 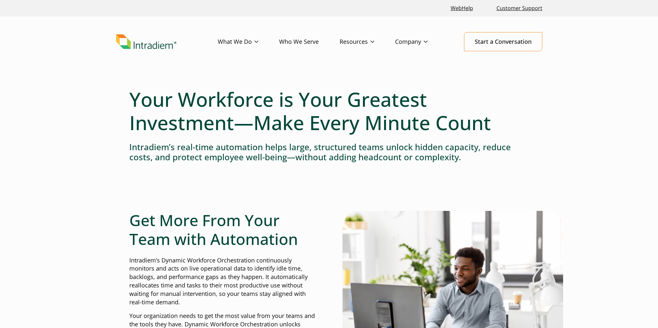 I want to click on h1: Your Workforce is Your Greatest Investment—Make Every Minute Count, so click(x=329, y=111).